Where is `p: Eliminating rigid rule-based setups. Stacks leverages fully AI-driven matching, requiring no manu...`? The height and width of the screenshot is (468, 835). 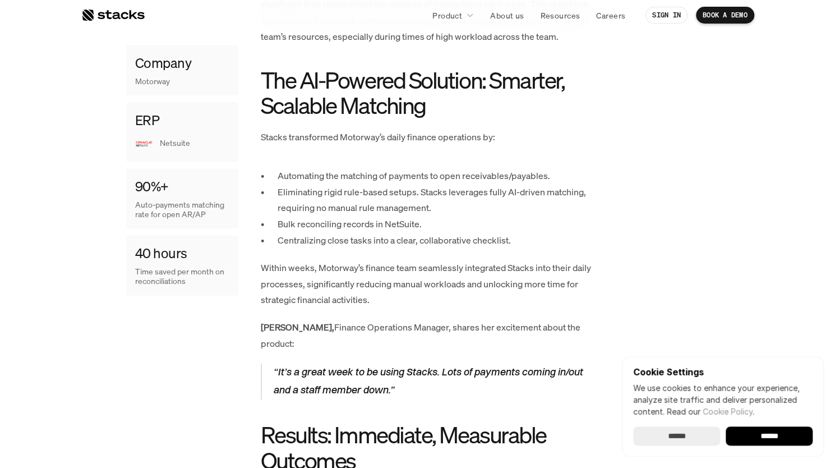 p: Eliminating rigid rule-based setups. Stacks leverages fully AI-driven matching, requiring no manu... is located at coordinates (438, 200).